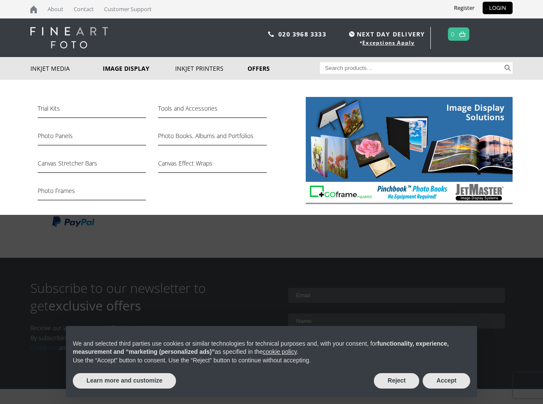 The height and width of the screenshot is (404, 543). Describe the element at coordinates (272, 347) in the screenshot. I see `p: We and selected third parties use cookies or similar technologies for technical purposes and, wit...` at that location.